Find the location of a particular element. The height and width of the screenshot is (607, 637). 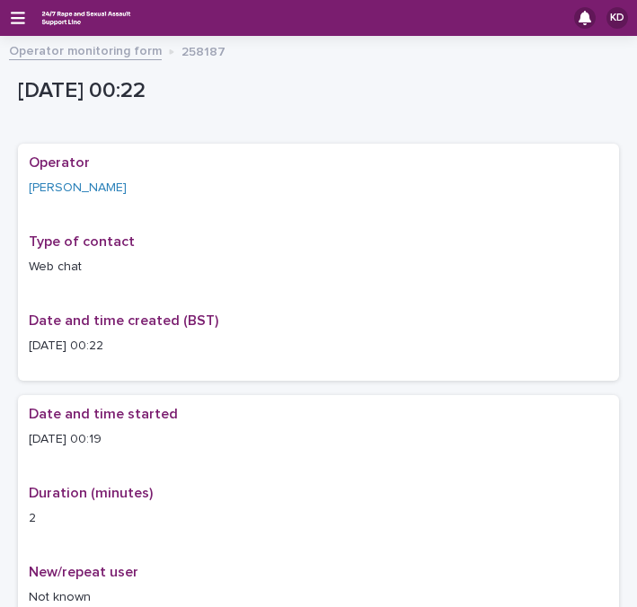

img: rhQMoQhaT3yELyF149Cw is located at coordinates (86, 18).